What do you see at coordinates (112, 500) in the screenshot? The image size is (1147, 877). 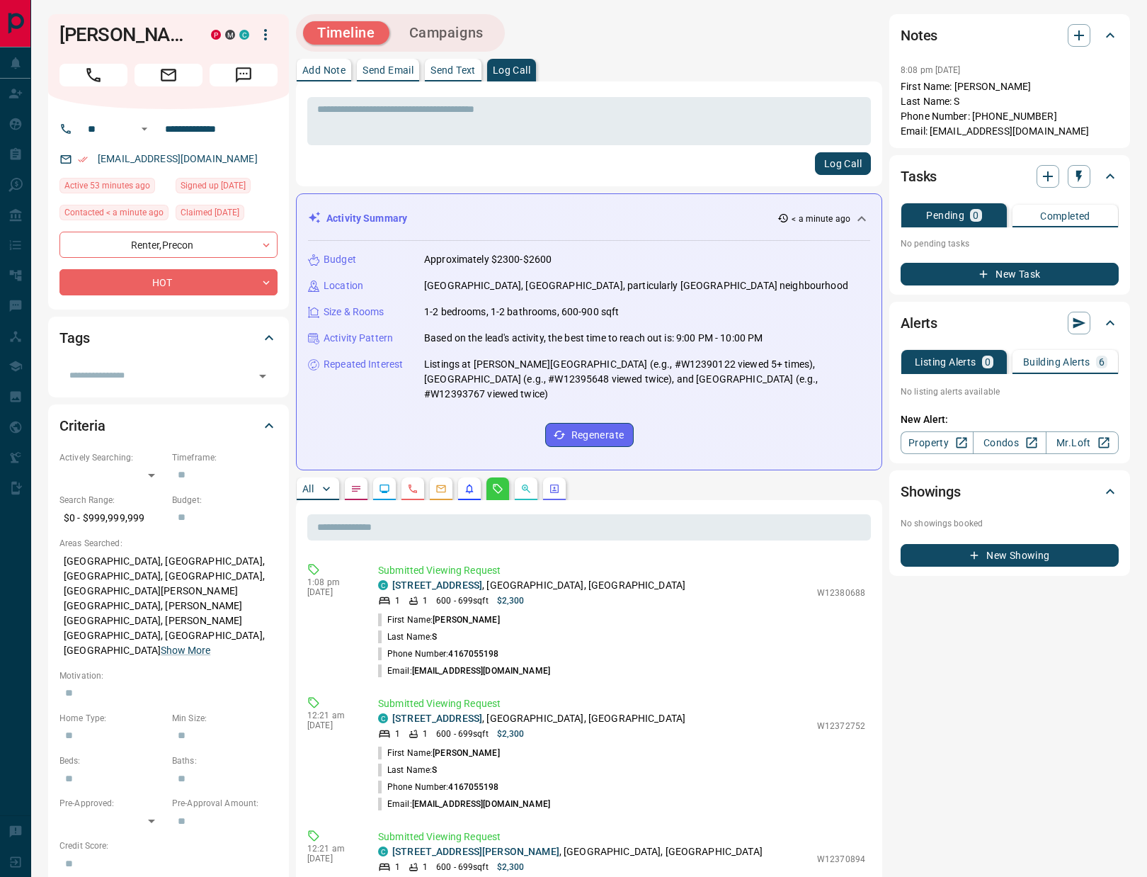 I see `p: Search Range:` at bounding box center [112, 500].